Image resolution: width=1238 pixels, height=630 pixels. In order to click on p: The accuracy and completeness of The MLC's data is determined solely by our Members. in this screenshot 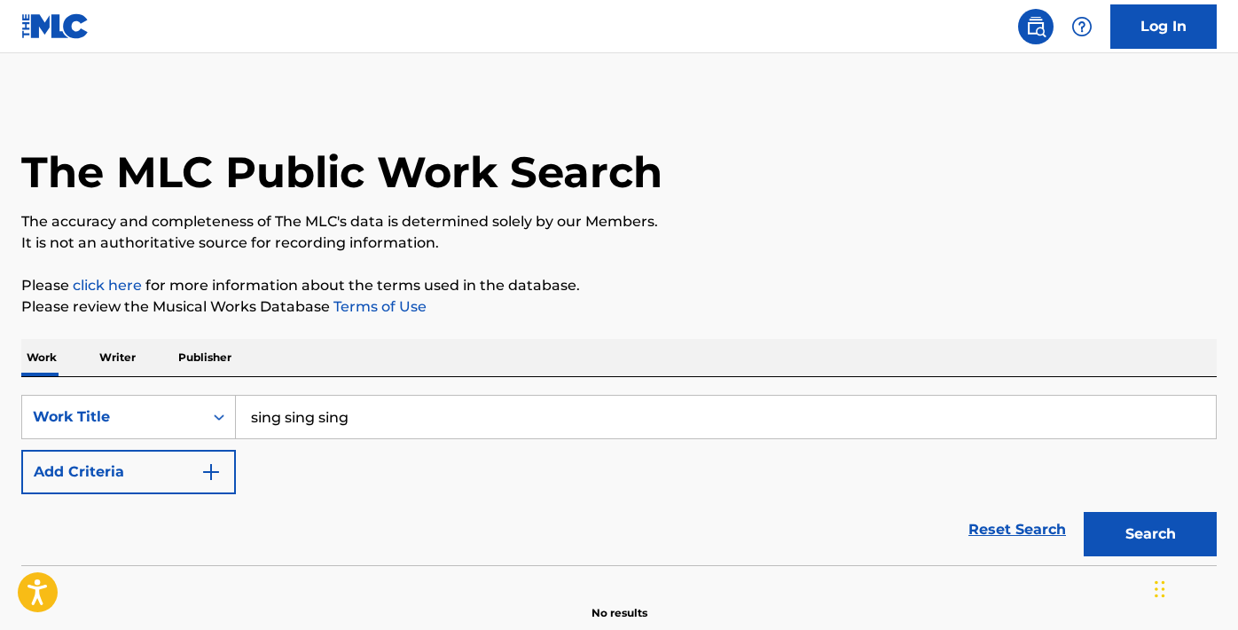, I will do `click(619, 222)`.